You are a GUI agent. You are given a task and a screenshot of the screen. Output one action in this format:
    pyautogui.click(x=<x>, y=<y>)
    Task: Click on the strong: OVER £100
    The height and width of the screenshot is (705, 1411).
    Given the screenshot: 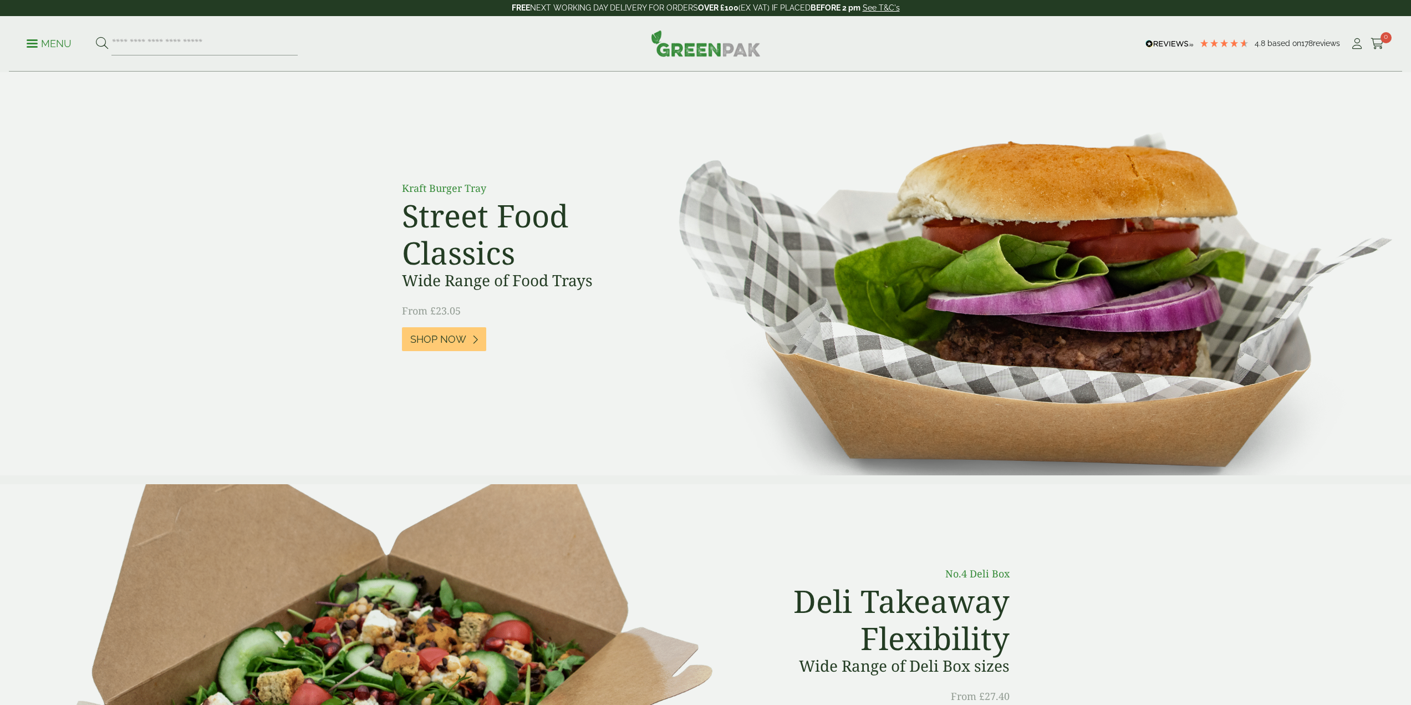 What is the action you would take?
    pyautogui.click(x=718, y=8)
    